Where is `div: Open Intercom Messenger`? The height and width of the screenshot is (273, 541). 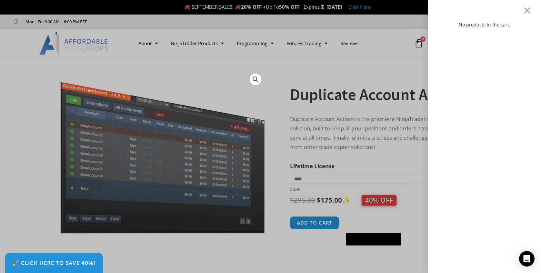 div: Open Intercom Messenger is located at coordinates (527, 259).